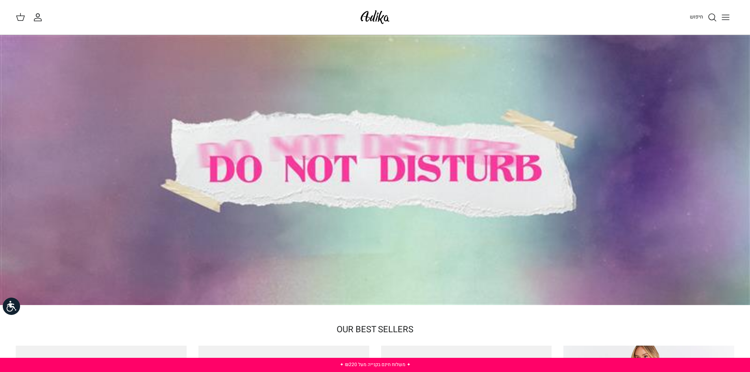 The height and width of the screenshot is (372, 750). Describe the element at coordinates (703, 17) in the screenshot. I see `a: חיפוש` at that location.